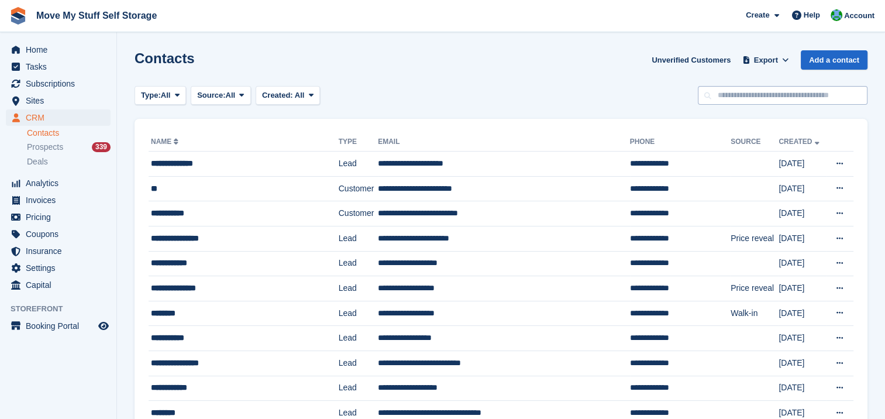 Image resolution: width=885 pixels, height=419 pixels. Describe the element at coordinates (61, 200) in the screenshot. I see `span: Invoices` at that location.